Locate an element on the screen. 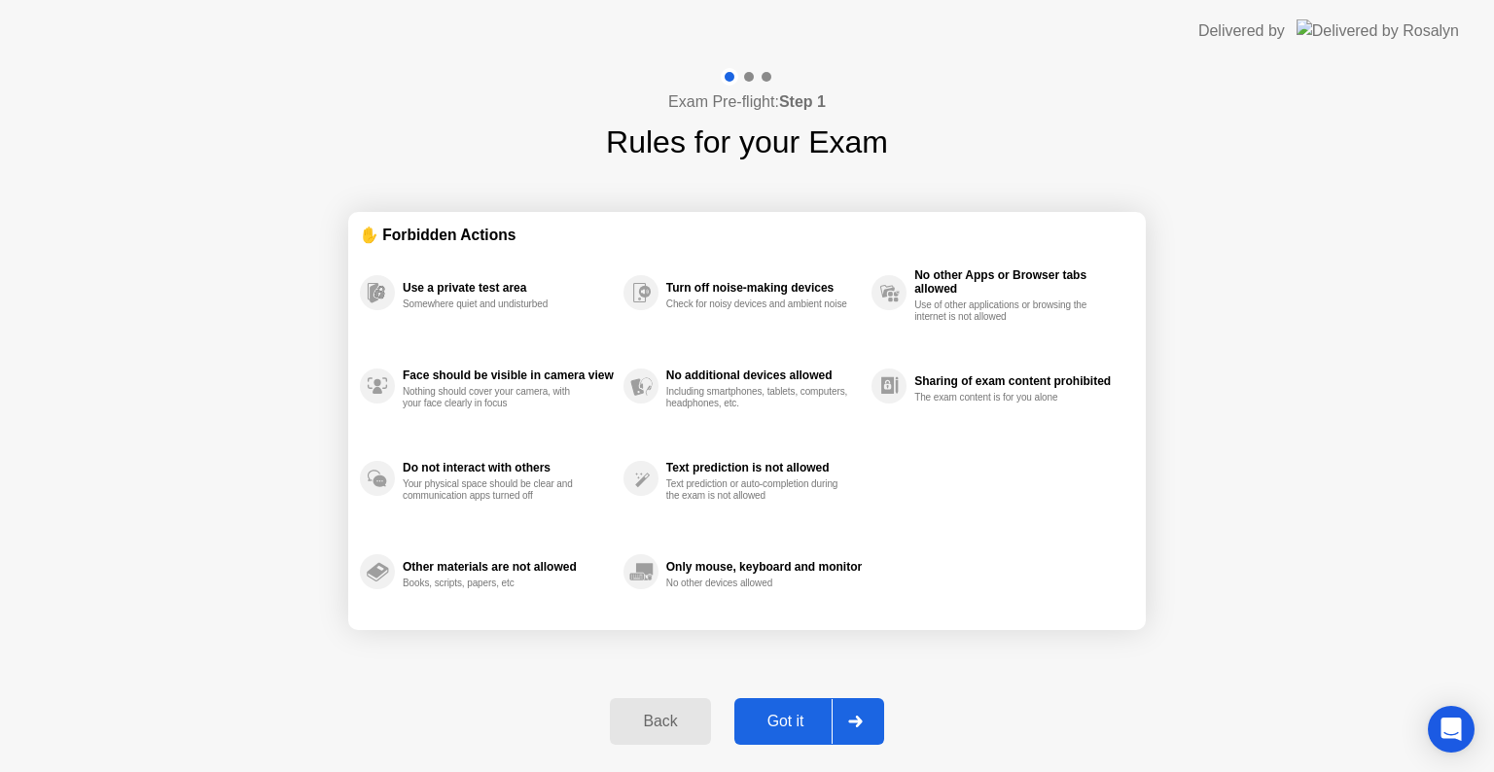 This screenshot has width=1494, height=772. h1: Rules for your Exam is located at coordinates (747, 142).